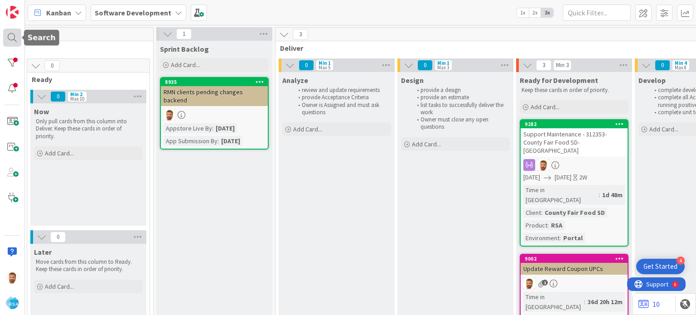 The image size is (696, 315). I want to click on div: Portal, so click(573, 238).